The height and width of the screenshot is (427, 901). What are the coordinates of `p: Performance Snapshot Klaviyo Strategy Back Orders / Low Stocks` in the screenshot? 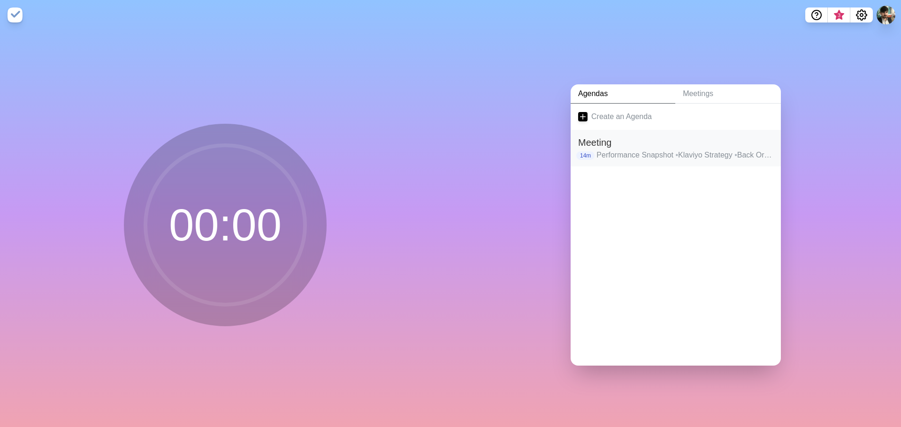 It's located at (684, 155).